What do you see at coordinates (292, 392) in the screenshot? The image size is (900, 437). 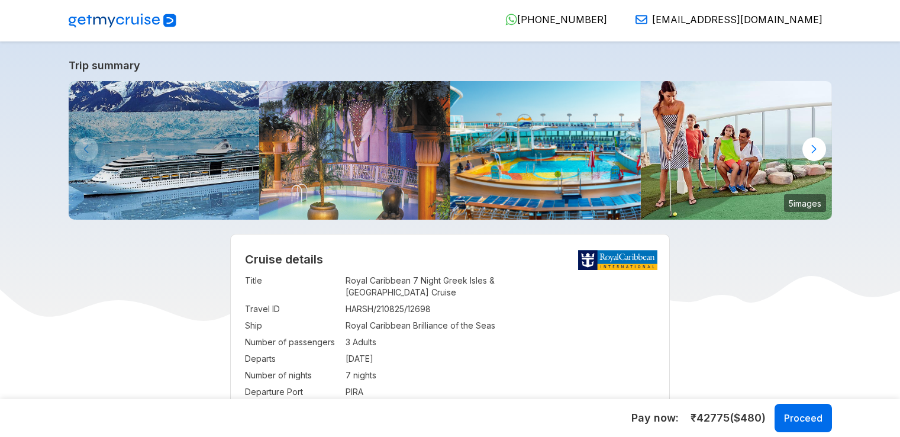 I see `td: Departure Port` at bounding box center [292, 392].